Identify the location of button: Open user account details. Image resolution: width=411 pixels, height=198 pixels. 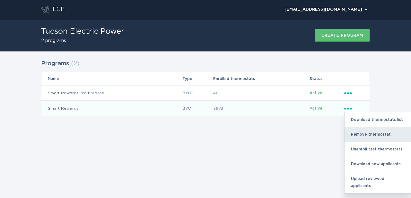
(326, 10).